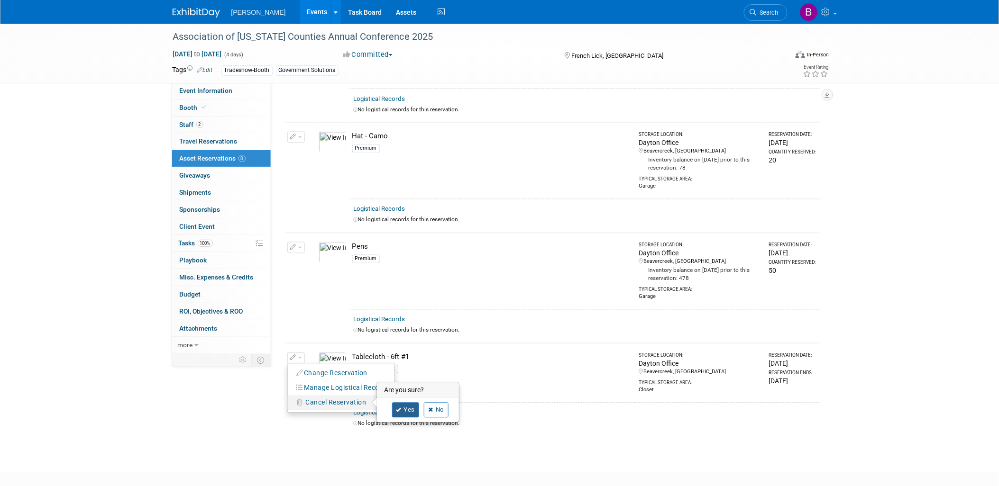 Image resolution: width=999 pixels, height=486 pixels. I want to click on a: Yes, so click(406, 411).